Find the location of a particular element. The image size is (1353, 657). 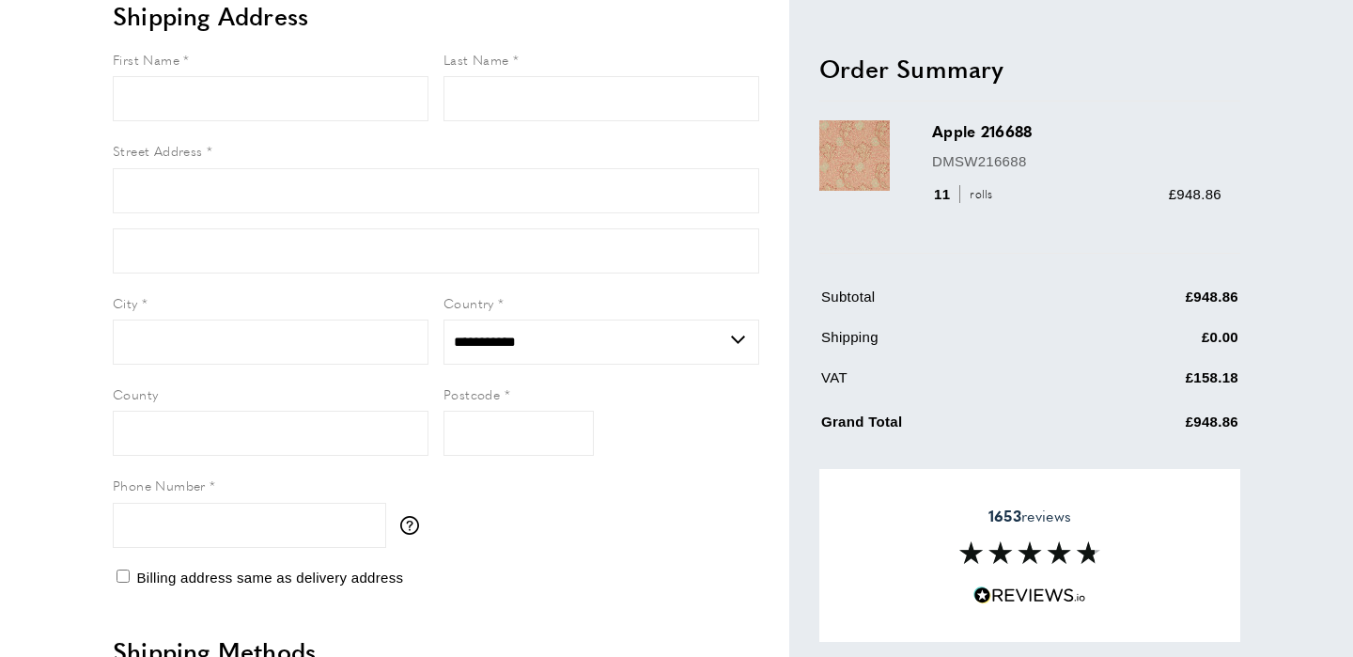

span: City is located at coordinates (125, 303).